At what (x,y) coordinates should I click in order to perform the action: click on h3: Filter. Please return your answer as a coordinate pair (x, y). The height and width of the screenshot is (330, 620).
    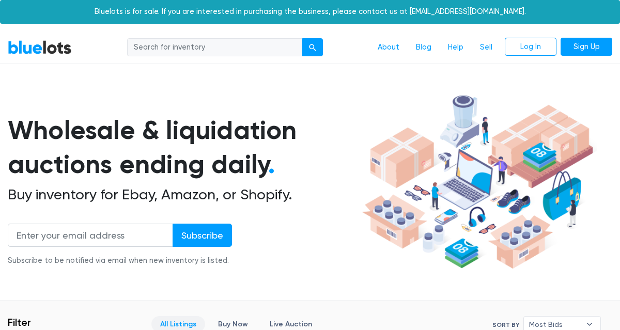
    Looking at the image, I should click on (19, 323).